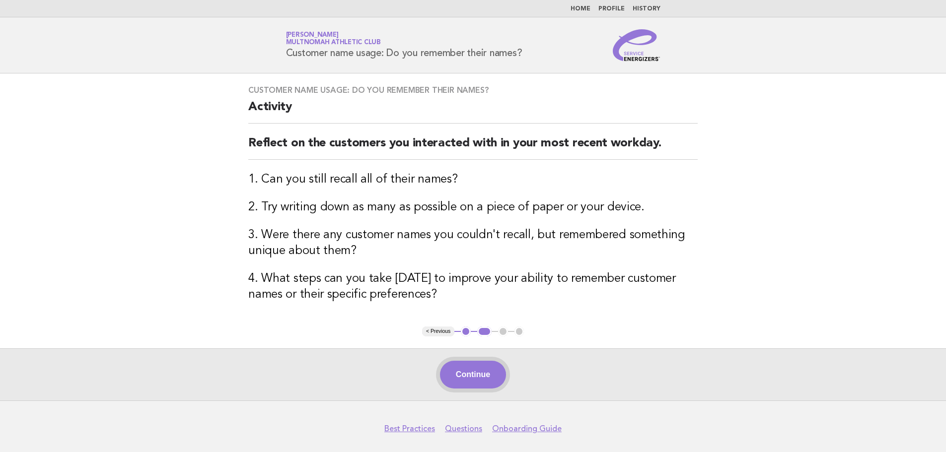 This screenshot has height=452, width=946. Describe the element at coordinates (473, 180) in the screenshot. I see `h3: 1. Can you still recall all of their names?` at that location.